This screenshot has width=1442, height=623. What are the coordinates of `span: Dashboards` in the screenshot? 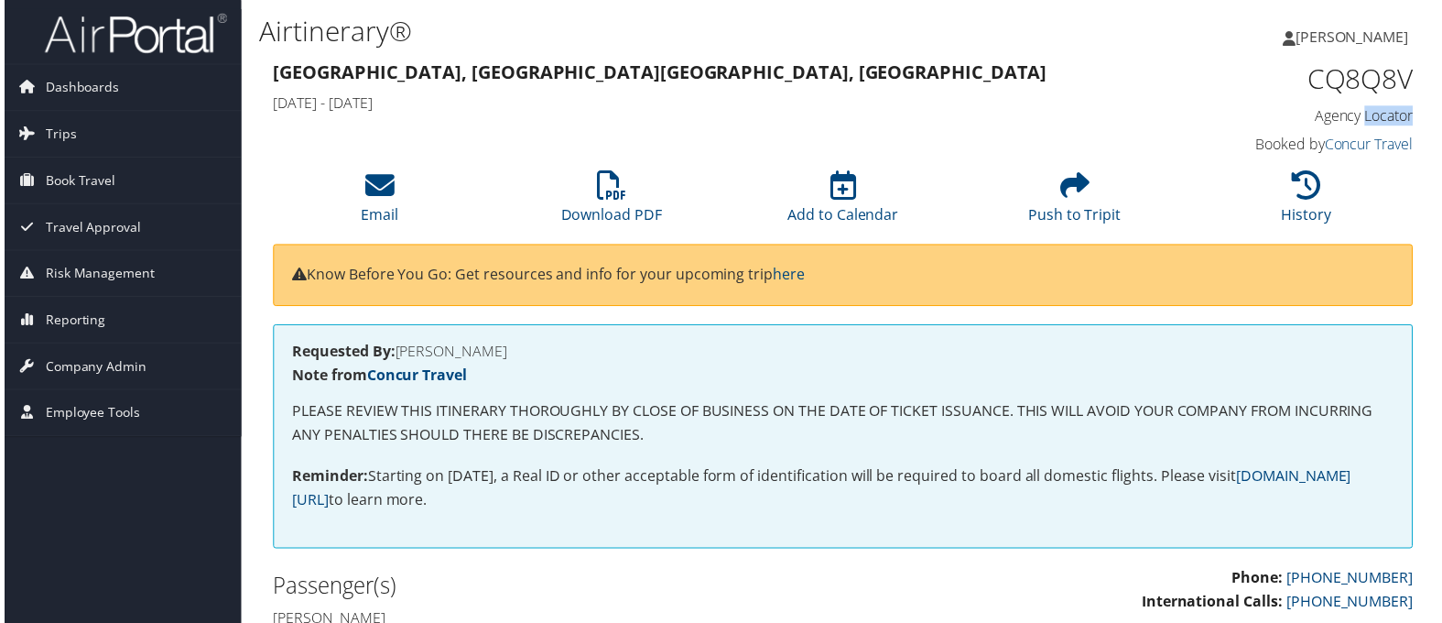 It's located at (78, 88).